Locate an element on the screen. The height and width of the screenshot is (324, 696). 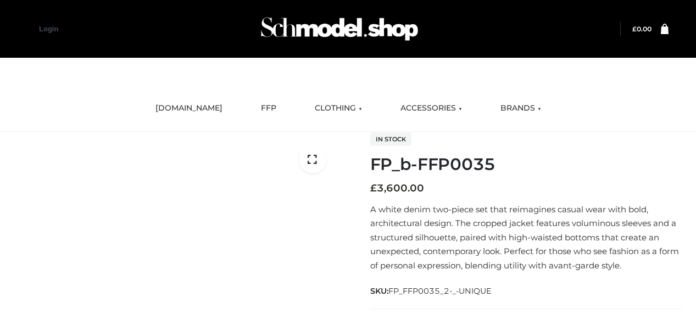
p: A white denim two-piece set that reimagines casual wear with bold, architectural design. The crop... is located at coordinates (526, 237).